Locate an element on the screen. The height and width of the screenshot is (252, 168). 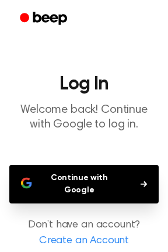
a: Create an Account is located at coordinates (84, 241).